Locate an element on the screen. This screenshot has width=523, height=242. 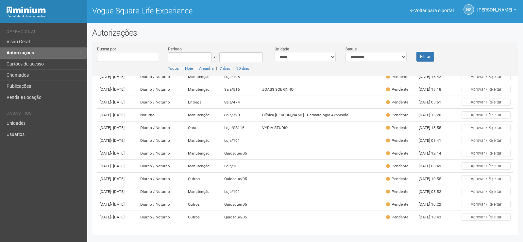
button: Filtrar is located at coordinates (425, 57).